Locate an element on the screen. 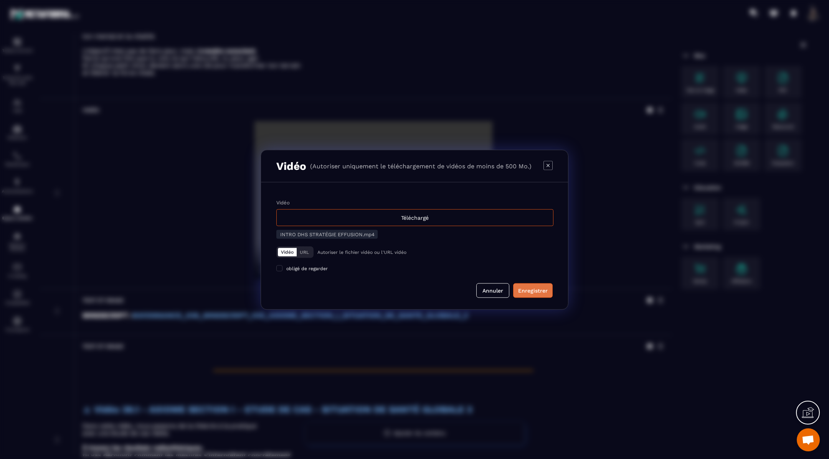  h3: Vidéo is located at coordinates (291, 166).